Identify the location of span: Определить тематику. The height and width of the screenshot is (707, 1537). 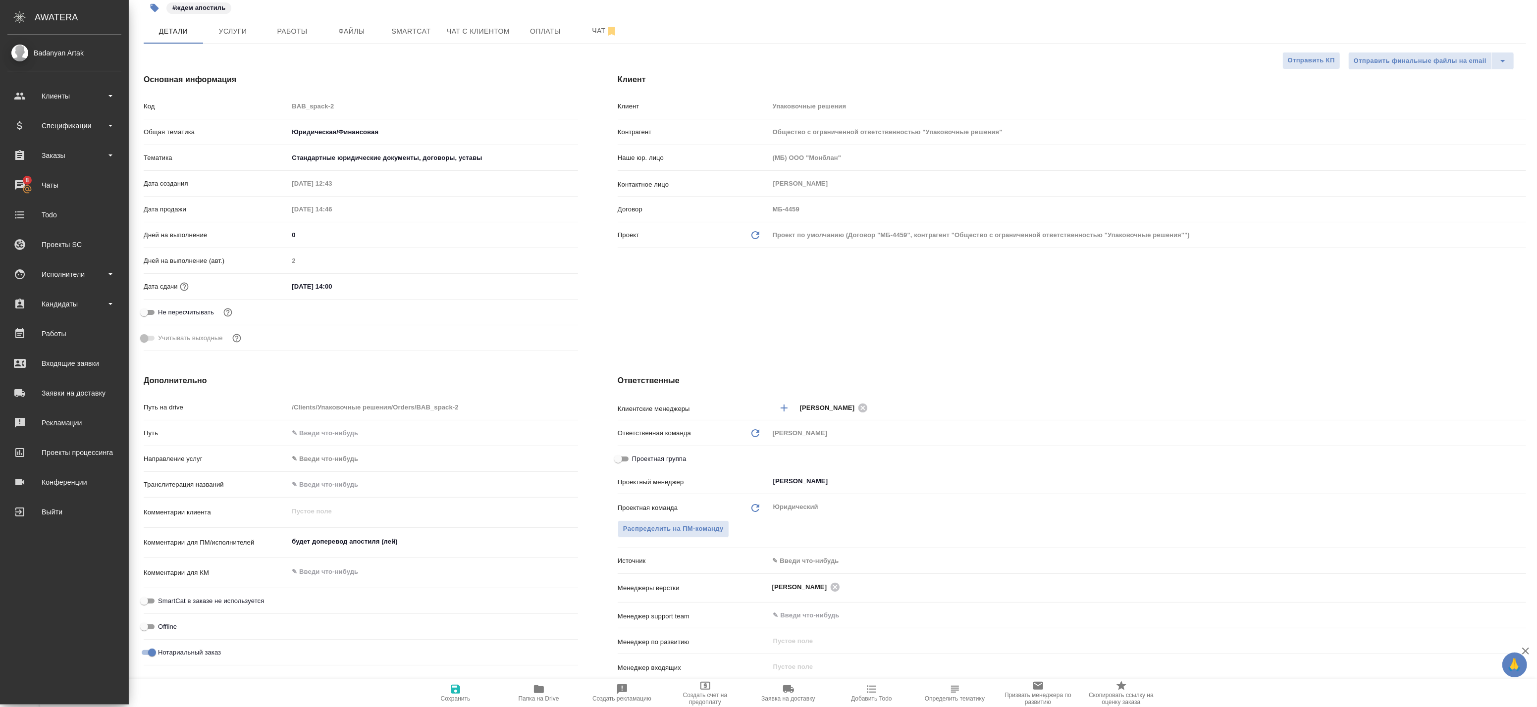
(955, 699).